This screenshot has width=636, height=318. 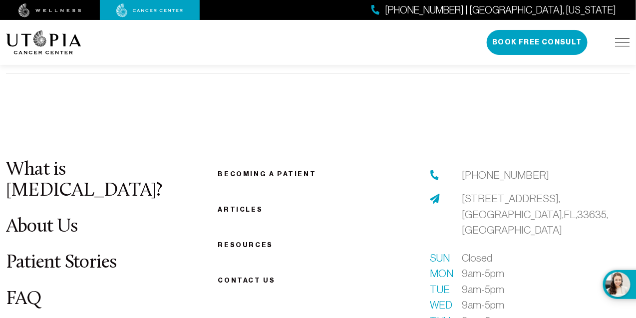 What do you see at coordinates (246, 245) in the screenshot?
I see `a: Resources` at bounding box center [246, 245].